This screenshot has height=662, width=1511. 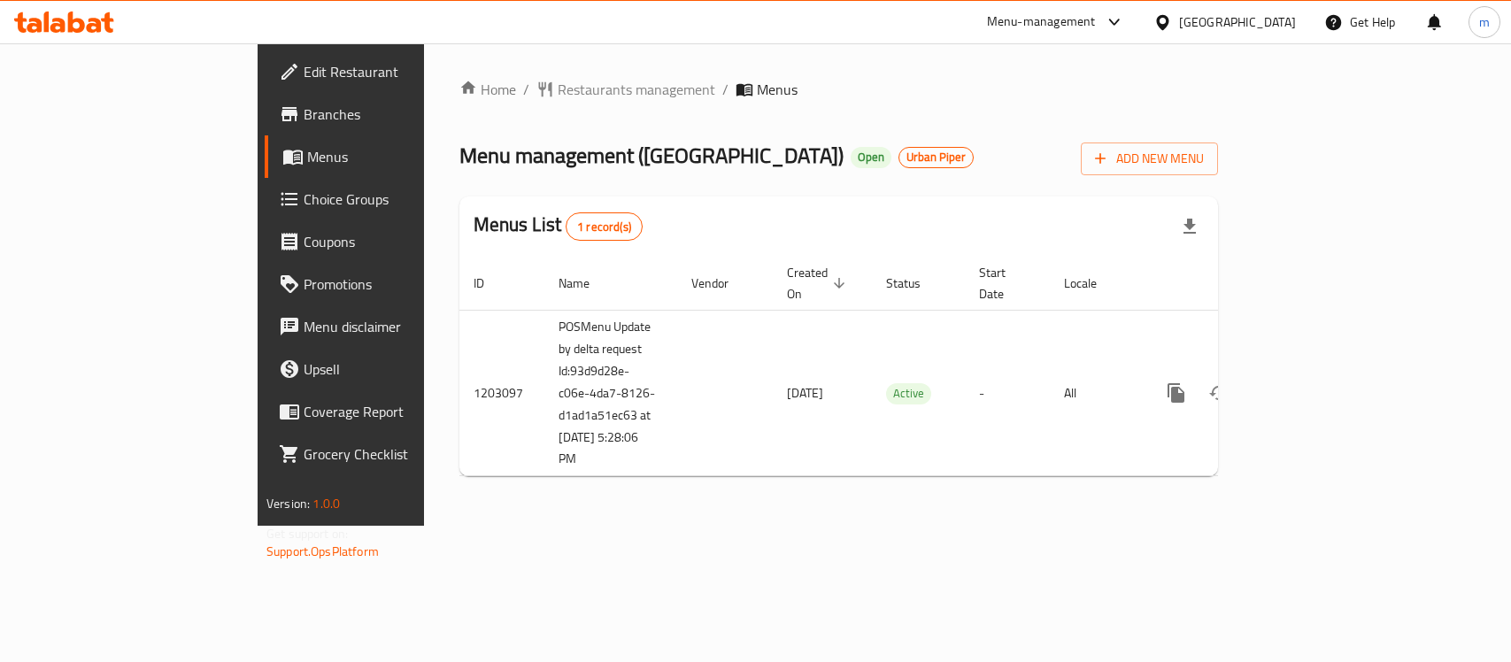 I want to click on span: Choice Groups, so click(x=399, y=199).